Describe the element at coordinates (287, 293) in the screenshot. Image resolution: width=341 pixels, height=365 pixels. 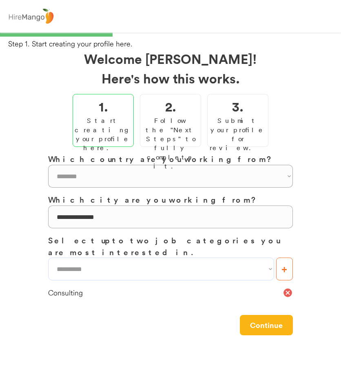
I see `button: cancel` at that location.